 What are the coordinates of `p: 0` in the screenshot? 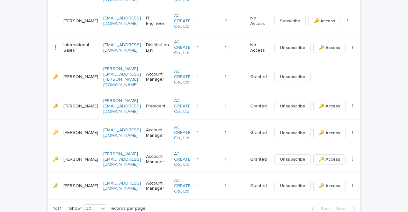 It's located at (227, 20).